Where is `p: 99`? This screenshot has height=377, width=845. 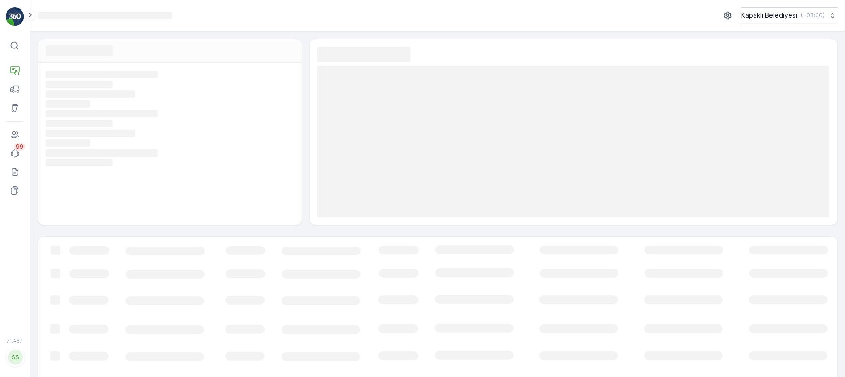
p: 99 is located at coordinates (20, 147).